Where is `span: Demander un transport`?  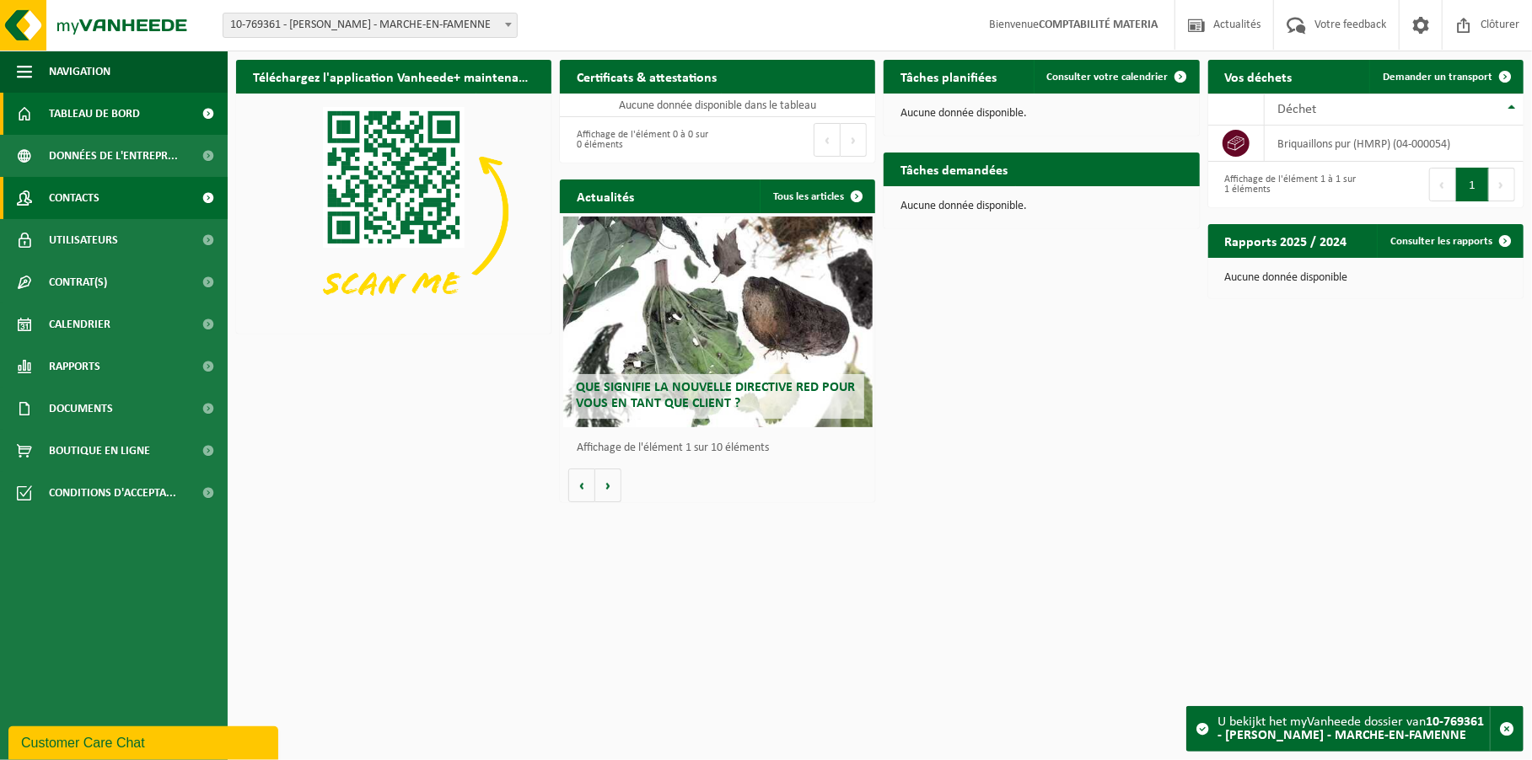 span: Demander un transport is located at coordinates (1437, 77).